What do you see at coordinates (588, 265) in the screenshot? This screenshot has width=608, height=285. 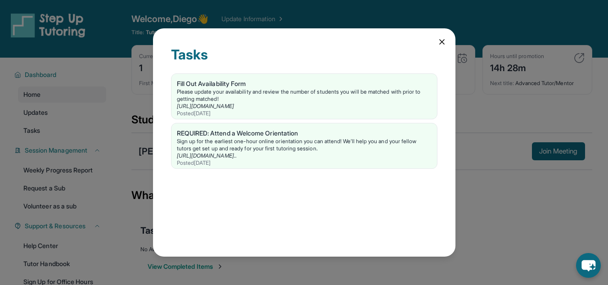 I see `button: chat-button` at bounding box center [588, 265].